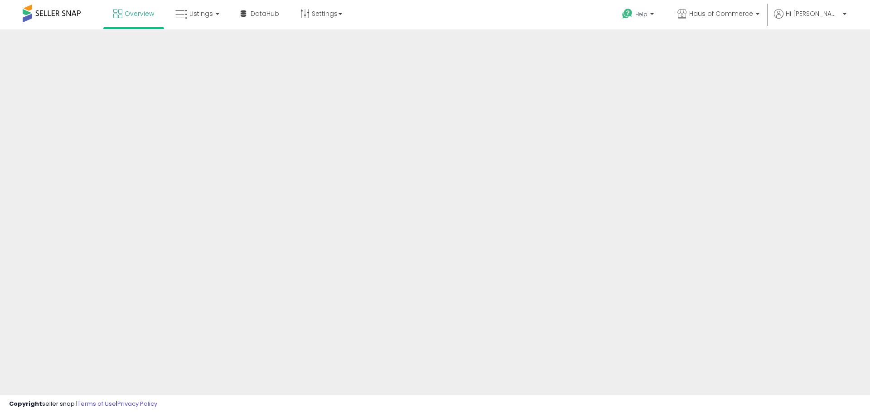 The width and height of the screenshot is (870, 413). What do you see at coordinates (137, 403) in the screenshot?
I see `a: Privacy Policy` at bounding box center [137, 403].